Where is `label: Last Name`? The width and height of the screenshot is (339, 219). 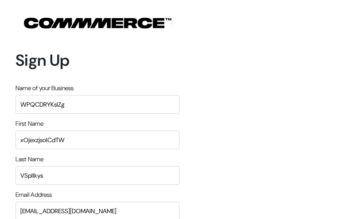
label: Last Name is located at coordinates (29, 159).